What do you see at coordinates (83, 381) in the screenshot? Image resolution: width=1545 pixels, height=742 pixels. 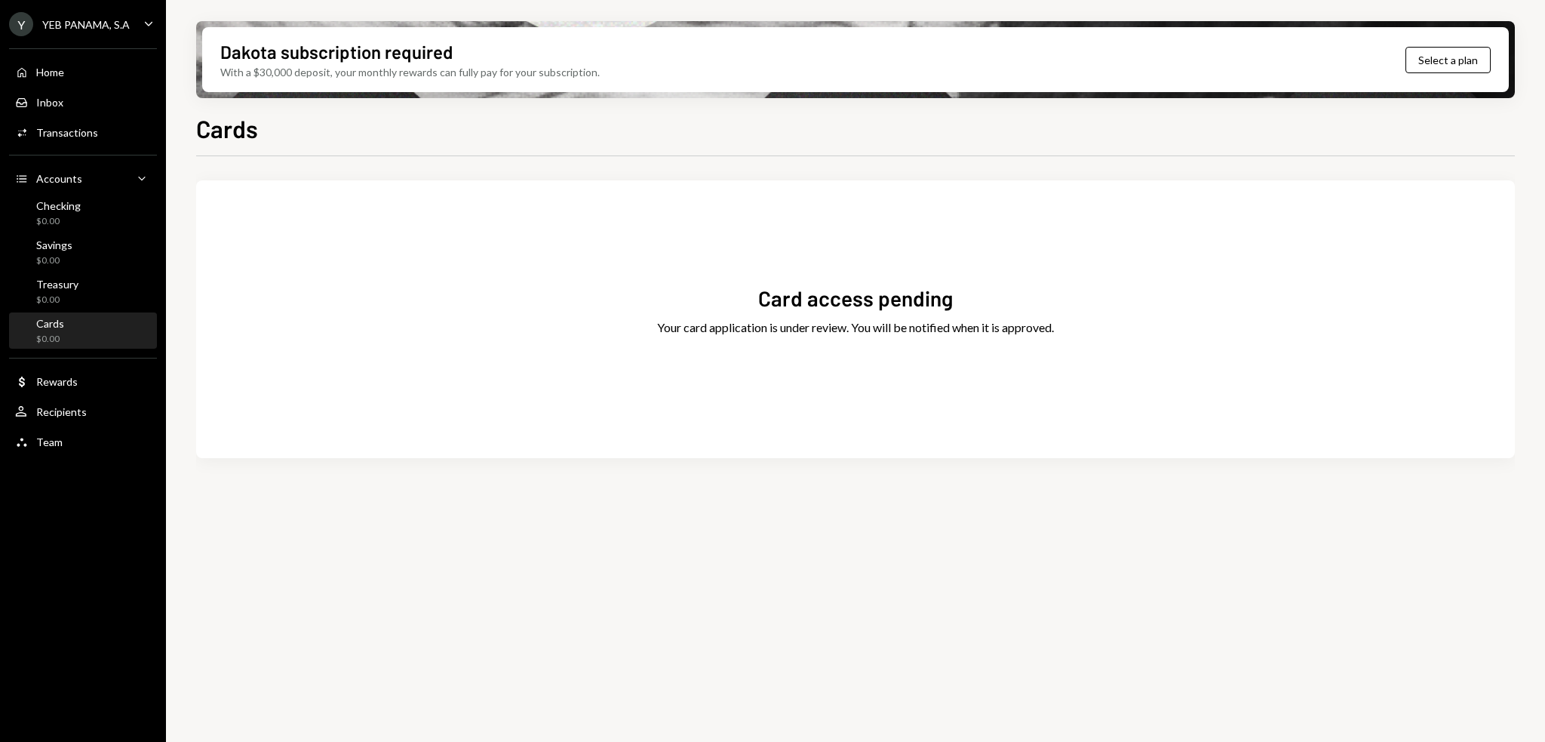 I see `a: Rewards` at bounding box center [83, 381].